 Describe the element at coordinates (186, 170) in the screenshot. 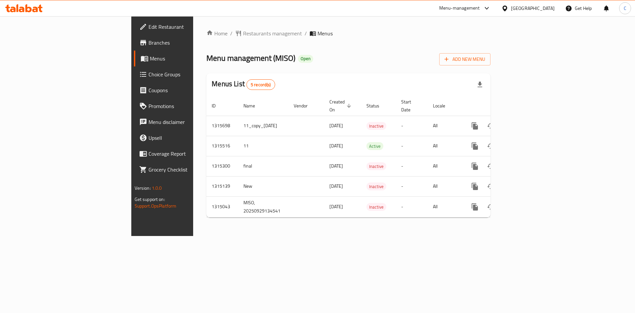

I see `a: Grocery Checklist` at that location.